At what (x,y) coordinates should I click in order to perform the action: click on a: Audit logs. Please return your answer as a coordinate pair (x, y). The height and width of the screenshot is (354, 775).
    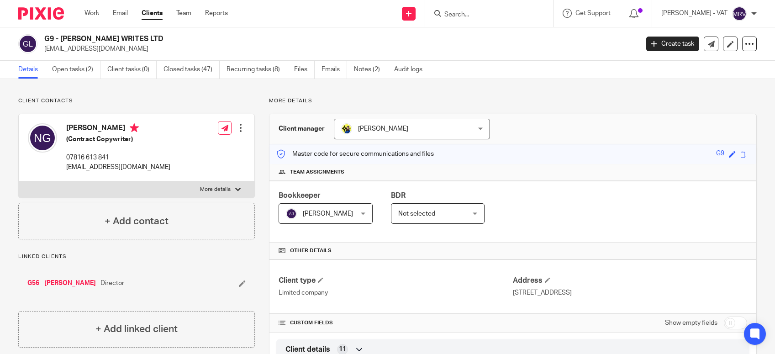
    Looking at the image, I should click on (411, 69).